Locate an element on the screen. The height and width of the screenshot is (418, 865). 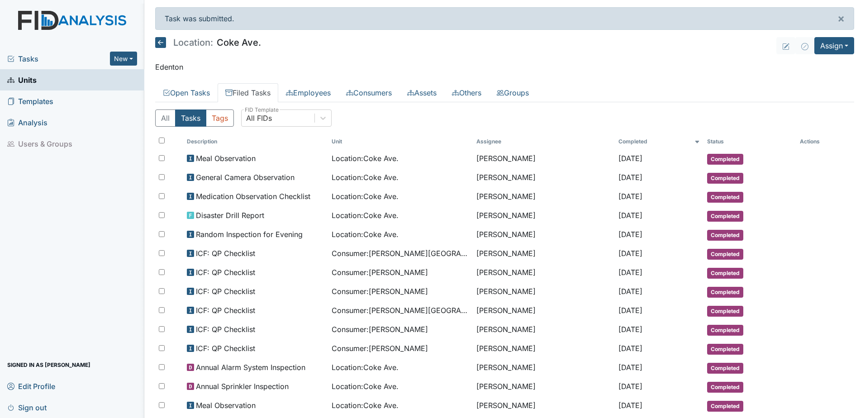
button: New is located at coordinates (123, 58).